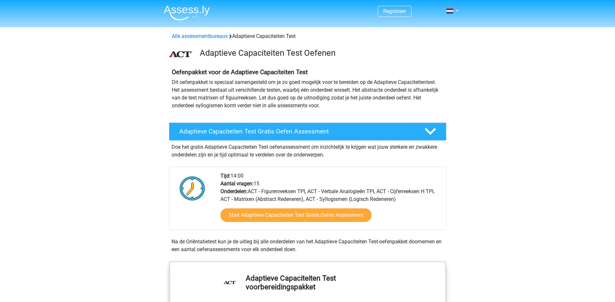 This screenshot has height=302, width=615. I want to click on a: Alle assessmentbureaus, so click(200, 36).